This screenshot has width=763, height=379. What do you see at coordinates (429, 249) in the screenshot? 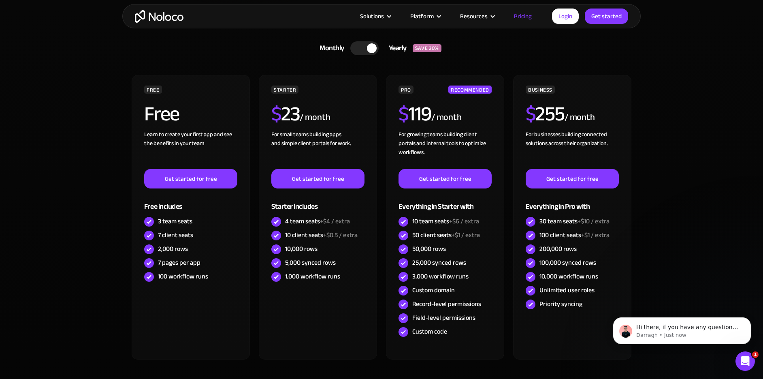
I see `div: 50,000 rows` at bounding box center [429, 249].